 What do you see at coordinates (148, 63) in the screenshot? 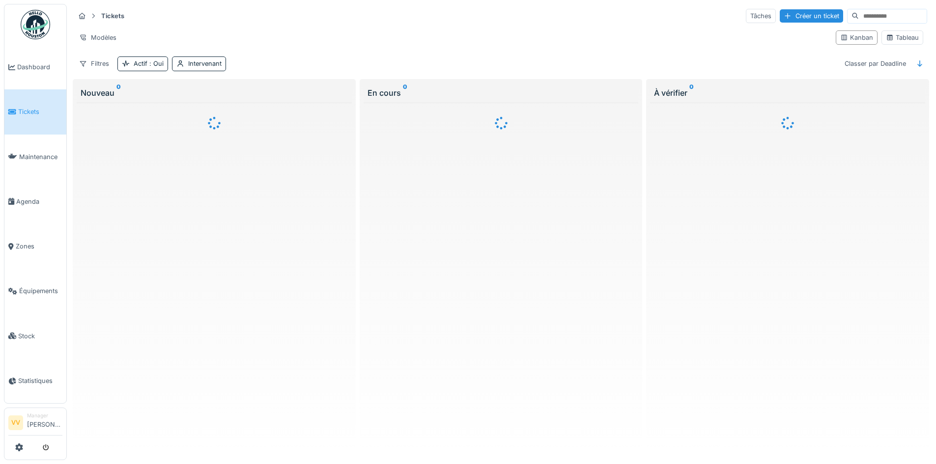
I see `div: Actif` at bounding box center [148, 63].